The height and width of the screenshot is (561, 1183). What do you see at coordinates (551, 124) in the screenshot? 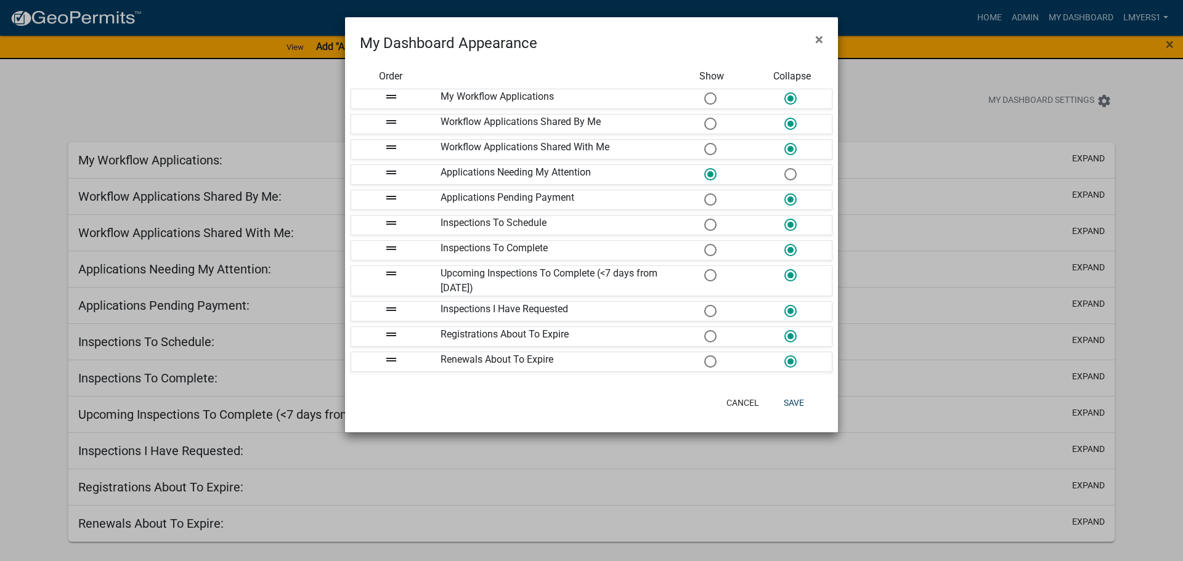
I see `div: Workflow Applications Shared By Me` at bounding box center [551, 124].